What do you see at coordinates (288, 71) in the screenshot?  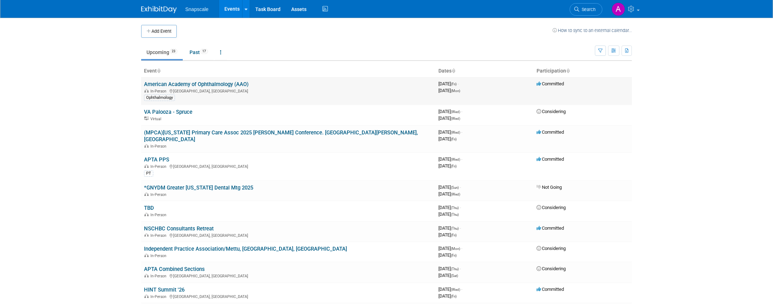 I see `th: Event` at bounding box center [288, 71].